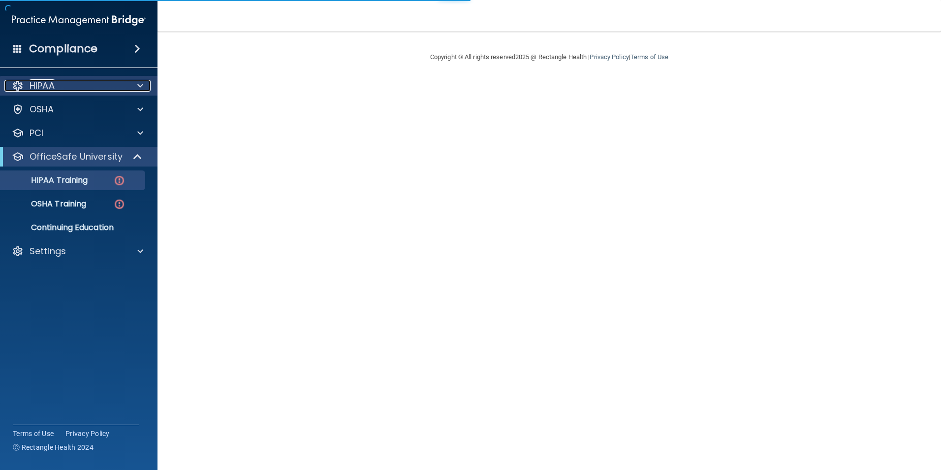  Describe the element at coordinates (77, 109) in the screenshot. I see `a: OSHA` at that location.